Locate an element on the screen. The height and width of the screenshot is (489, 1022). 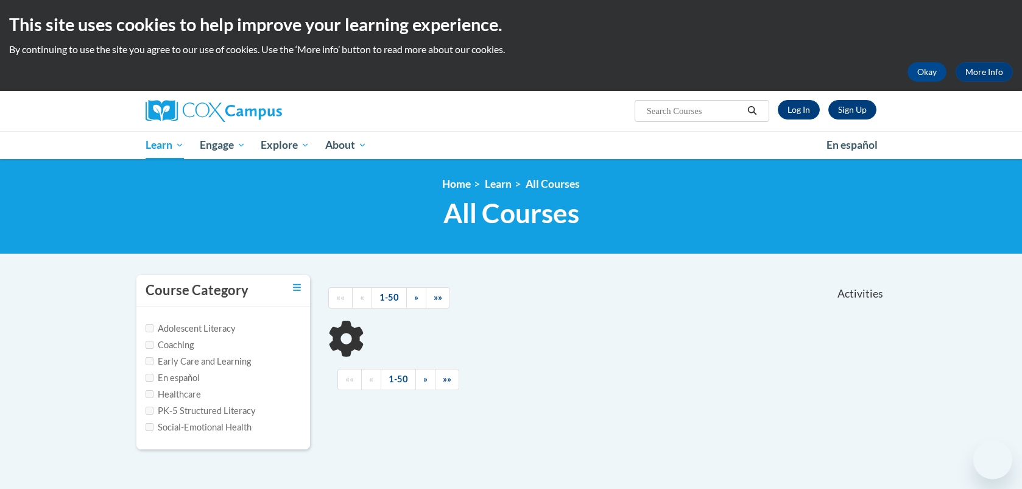
h2: This site uses cookies to help improve your learning experience. is located at coordinates (511, 24).